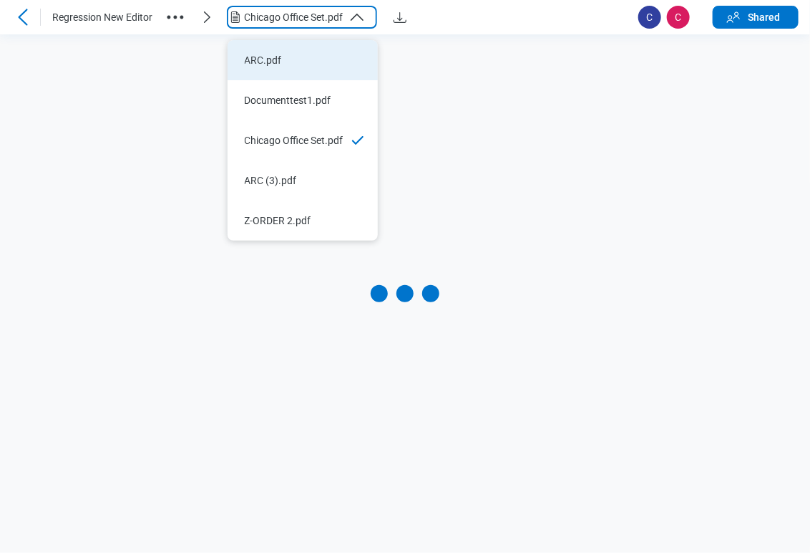  Describe the element at coordinates (102, 17) in the screenshot. I see `span: Regression New Editor` at that location.